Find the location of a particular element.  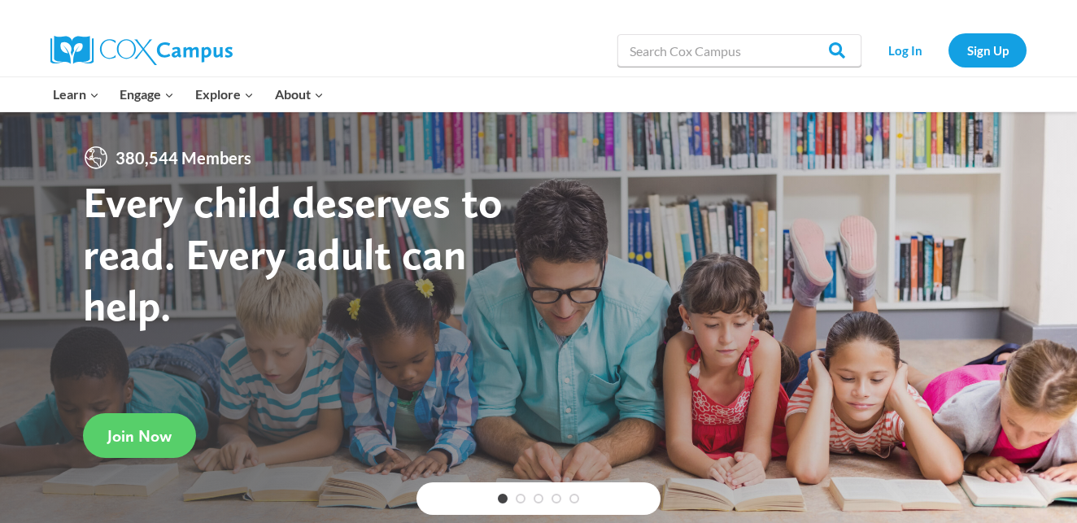

span: 380,544 Members is located at coordinates (183, 158).